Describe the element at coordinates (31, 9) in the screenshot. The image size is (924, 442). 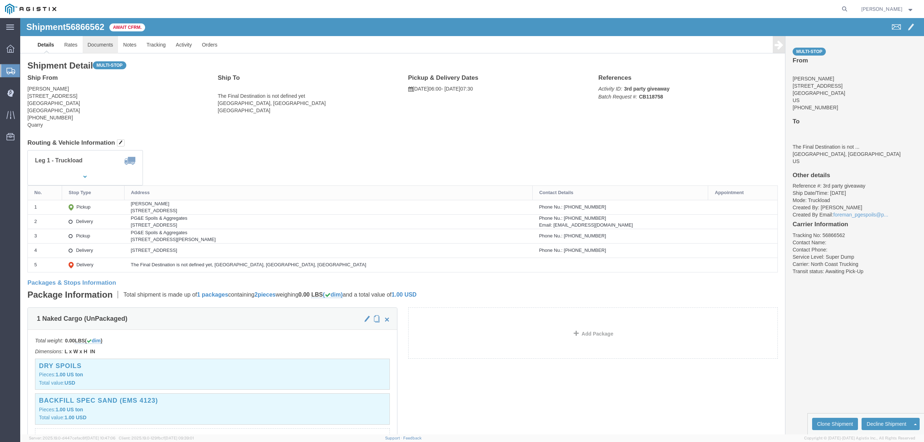
I see `img: logo` at that location.